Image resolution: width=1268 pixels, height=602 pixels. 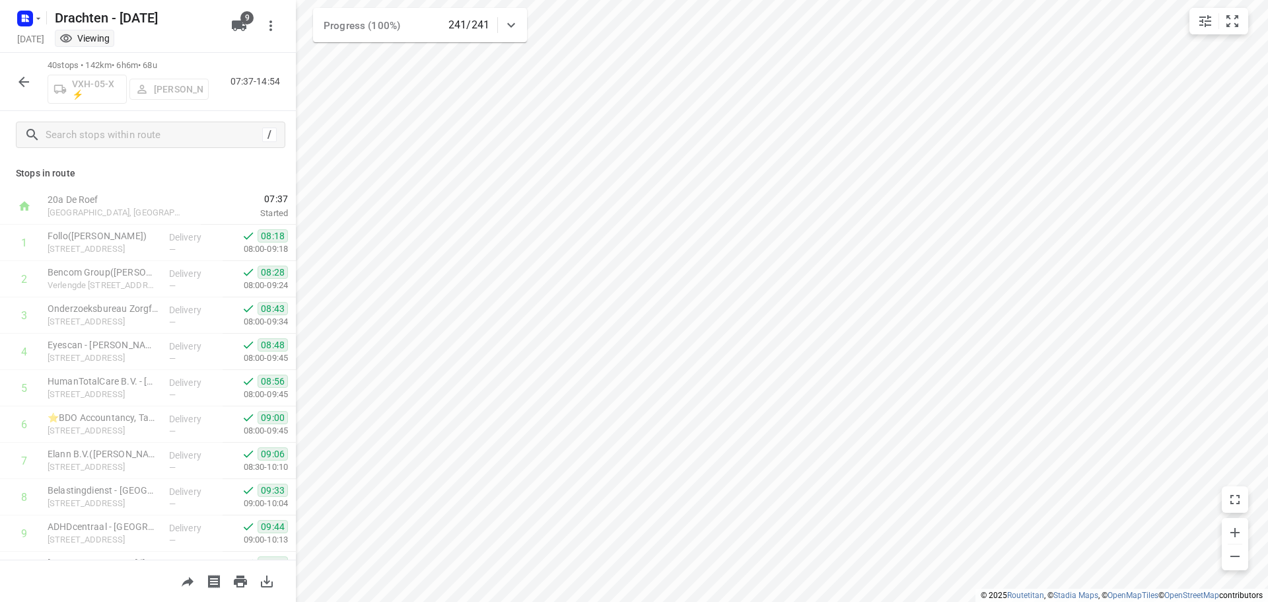 What do you see at coordinates (273, 526) in the screenshot?
I see `span: 09:44` at bounding box center [273, 526].